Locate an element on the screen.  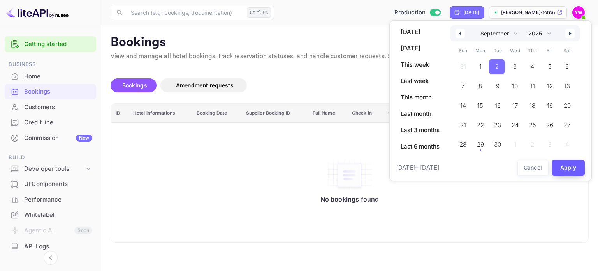
button: 29 is located at coordinates (481, 143).